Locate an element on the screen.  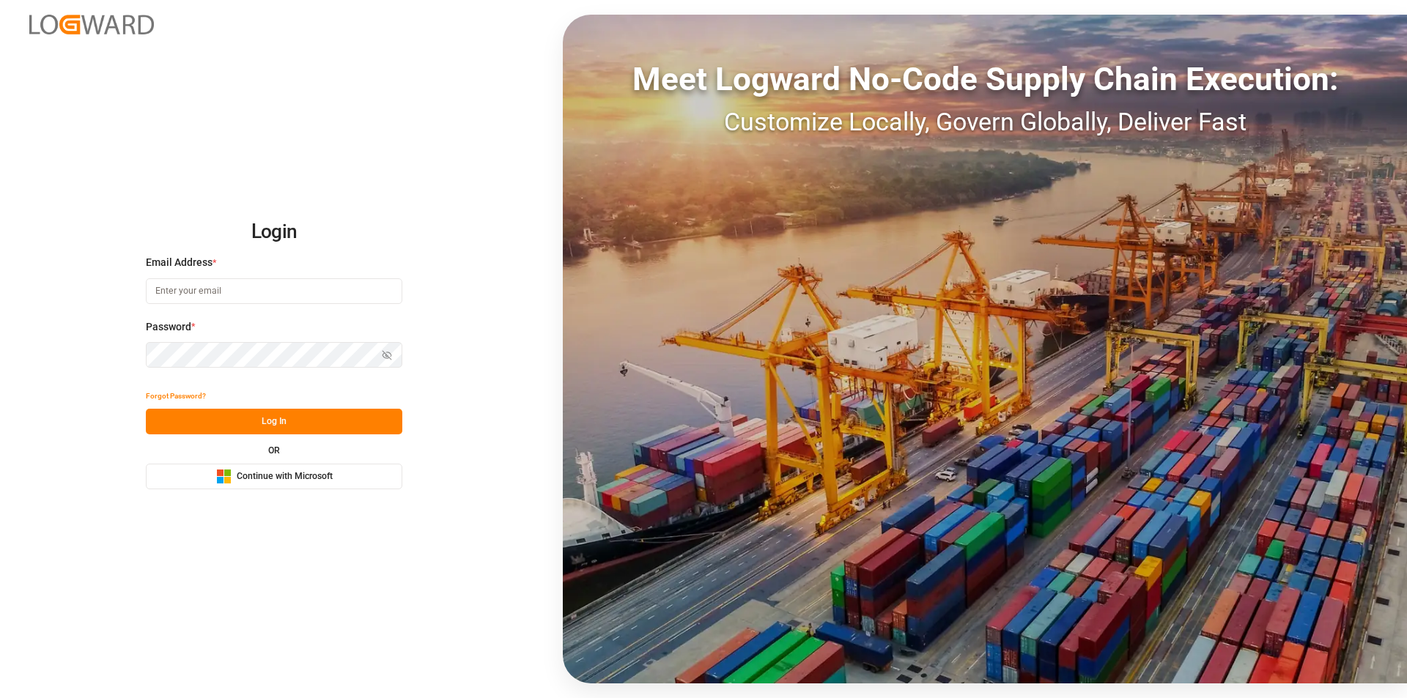
div: Meet Logward No-Code Supply Chain Execution: is located at coordinates (985, 79).